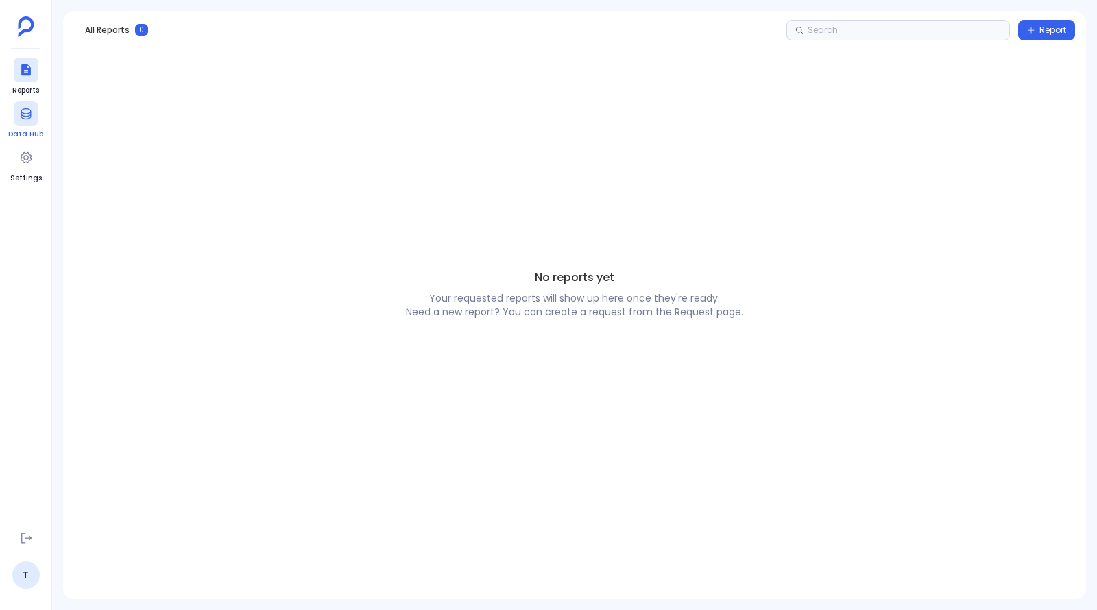 Image resolution: width=1097 pixels, height=610 pixels. Describe the element at coordinates (25, 121) in the screenshot. I see `a: Data Hub` at that location.